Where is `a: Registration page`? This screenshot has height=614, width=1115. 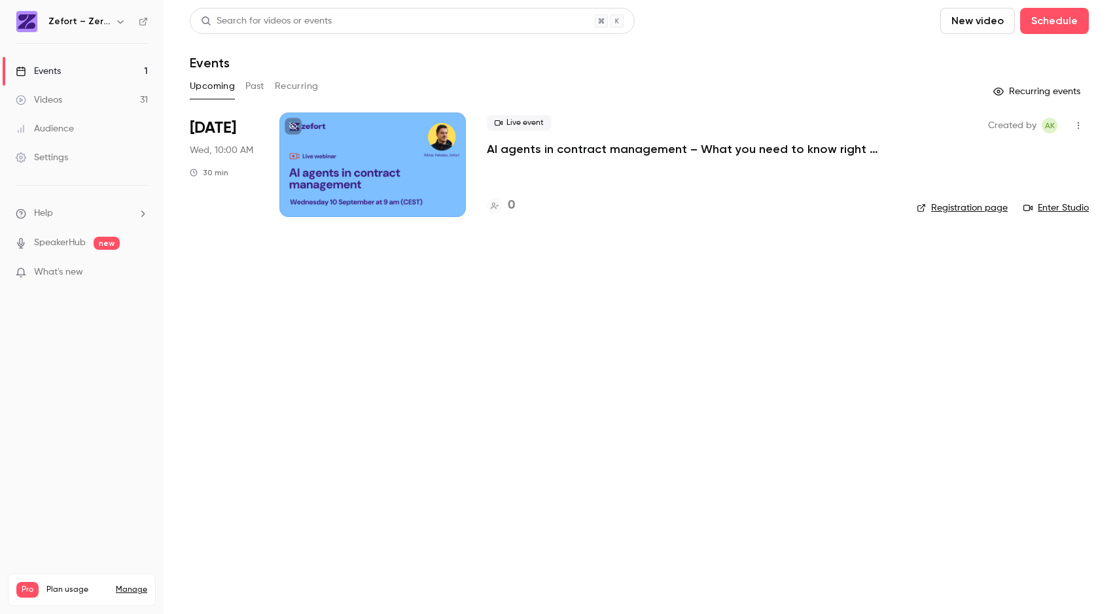
a: Registration page is located at coordinates (962, 208).